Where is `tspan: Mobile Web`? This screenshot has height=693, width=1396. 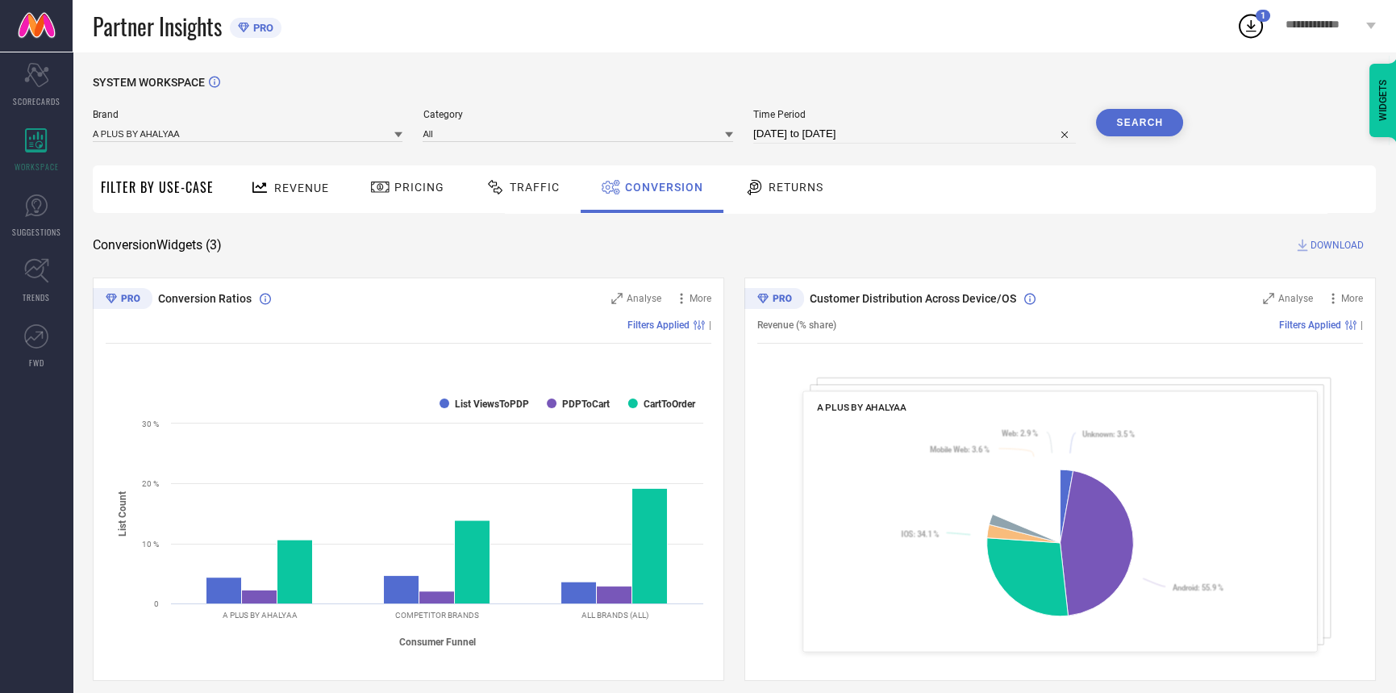
tspan: Mobile Web is located at coordinates (948, 449).